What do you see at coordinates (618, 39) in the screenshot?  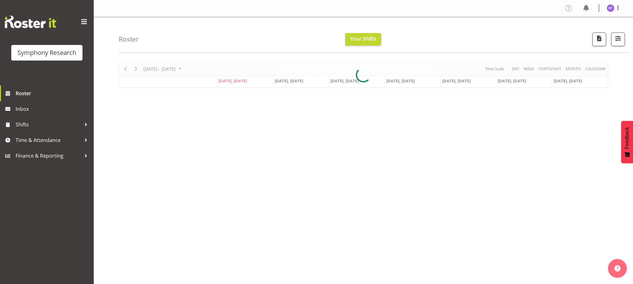 I see `button: Filter Shifts` at bounding box center [618, 39].